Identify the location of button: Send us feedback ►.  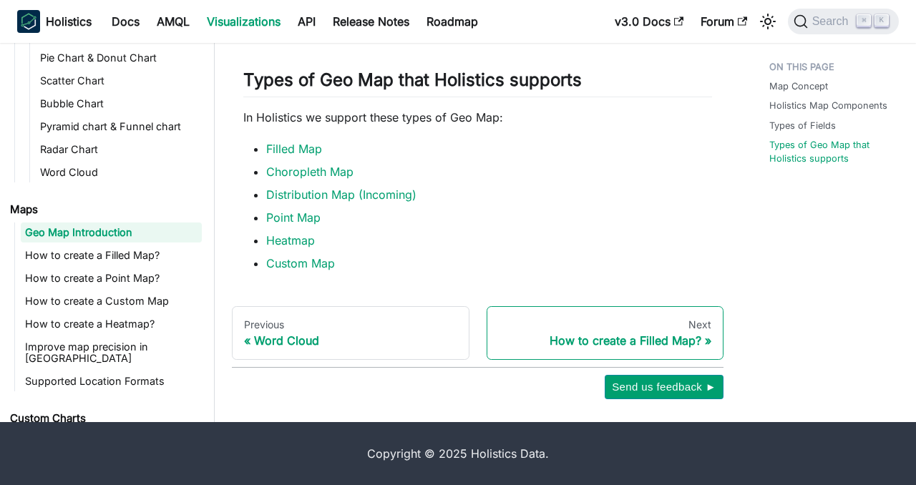
(664, 387).